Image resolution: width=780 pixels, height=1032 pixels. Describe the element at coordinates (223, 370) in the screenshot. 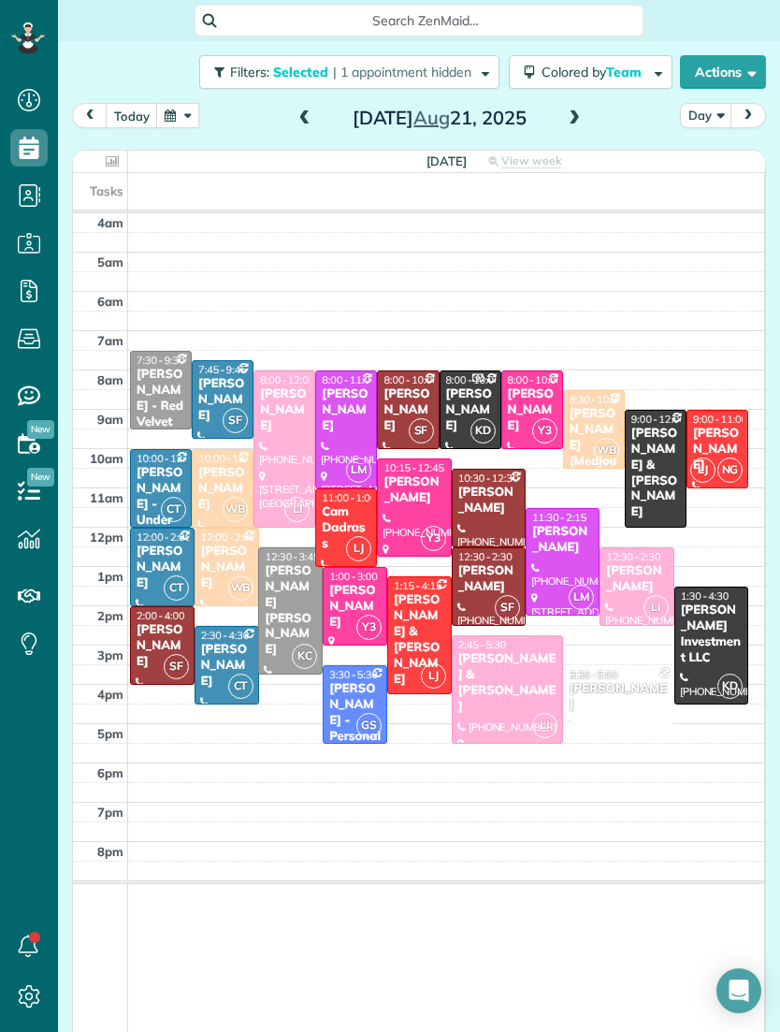

I see `span: 7:45 - 9:45` at that location.